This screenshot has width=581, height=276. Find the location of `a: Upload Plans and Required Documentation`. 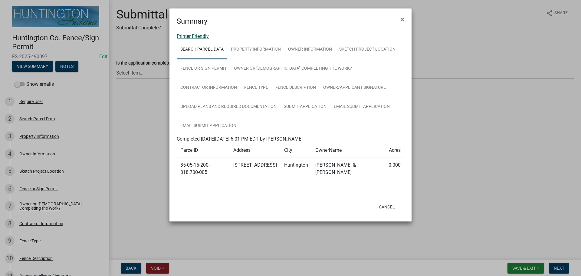

a: Upload Plans and Required Documentation is located at coordinates (229, 107).